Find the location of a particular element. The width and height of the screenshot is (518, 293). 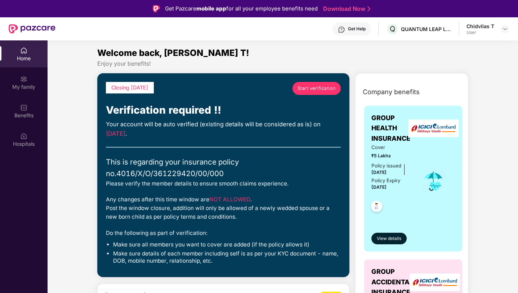

div: This is regarding your insurance policy no. 4016/X/O/361229420/00/000 is located at coordinates (223, 168).